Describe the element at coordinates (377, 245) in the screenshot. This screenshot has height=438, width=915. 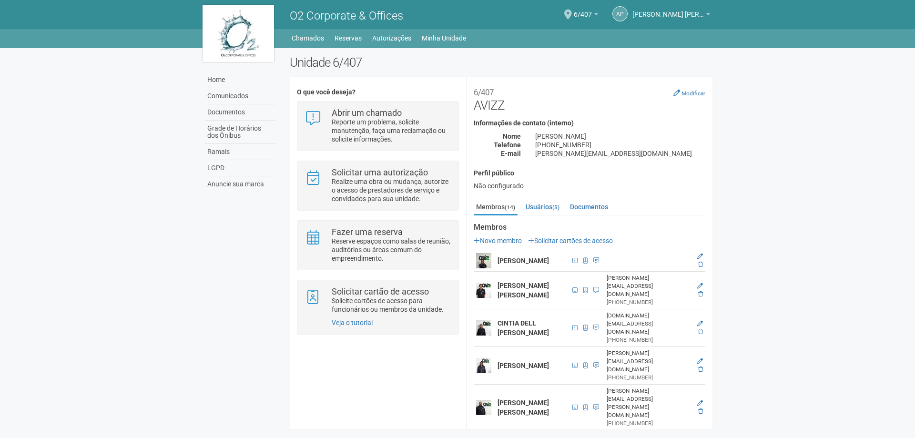
I see `a: Fazer uma reserva Reserve espaços como salas de reunião, auditórios ou áreas comum do empreendime...` at that location.